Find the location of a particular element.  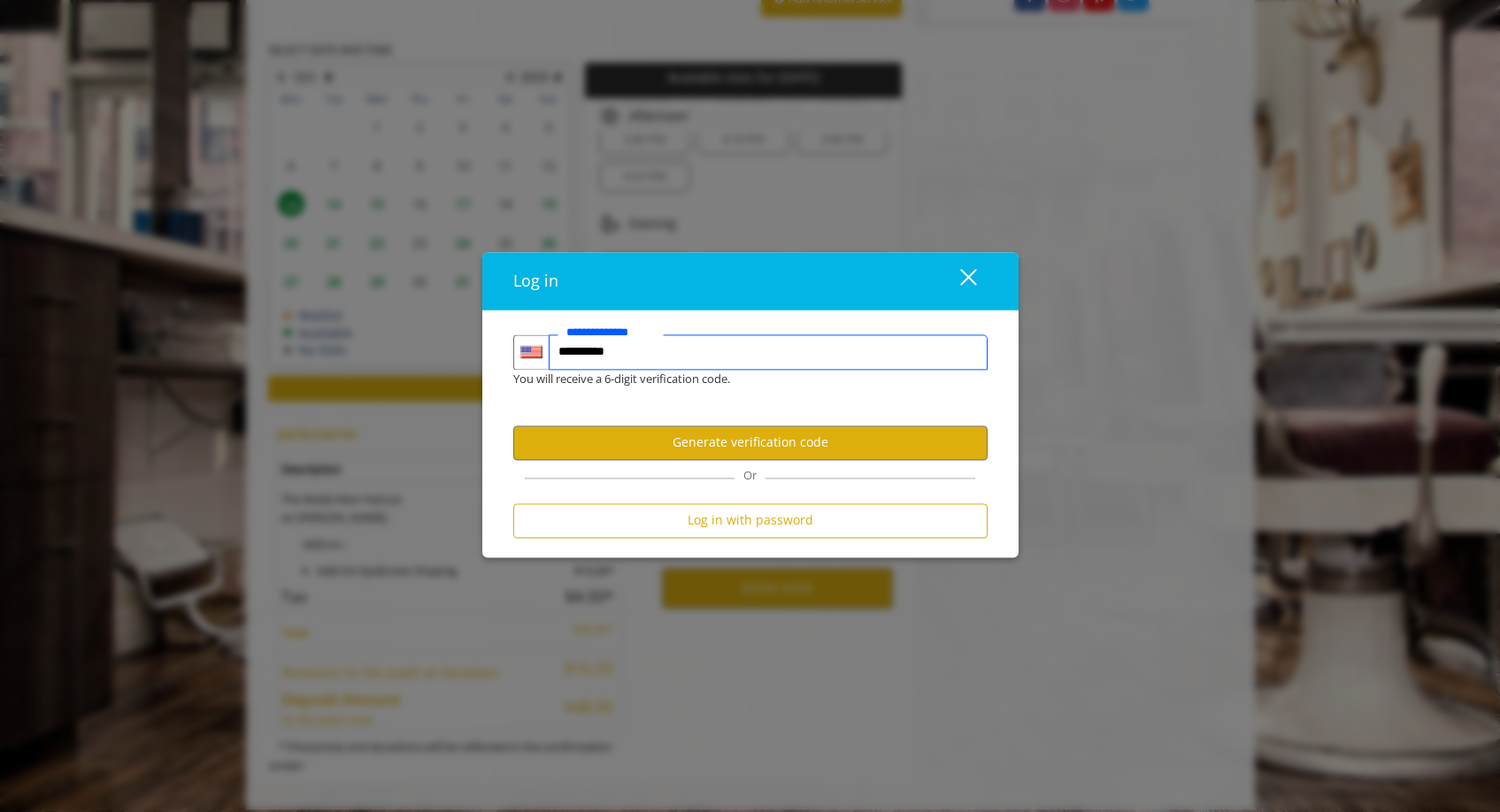

div: Country is located at coordinates (531, 352).